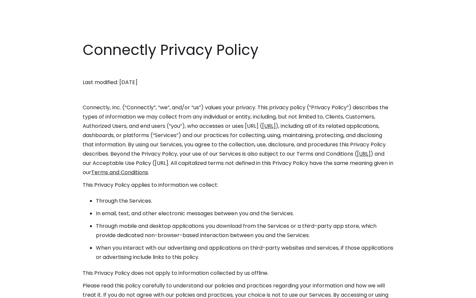  I want to click on li: In email, text, and other electronic messages between you and the Services., so click(245, 213).